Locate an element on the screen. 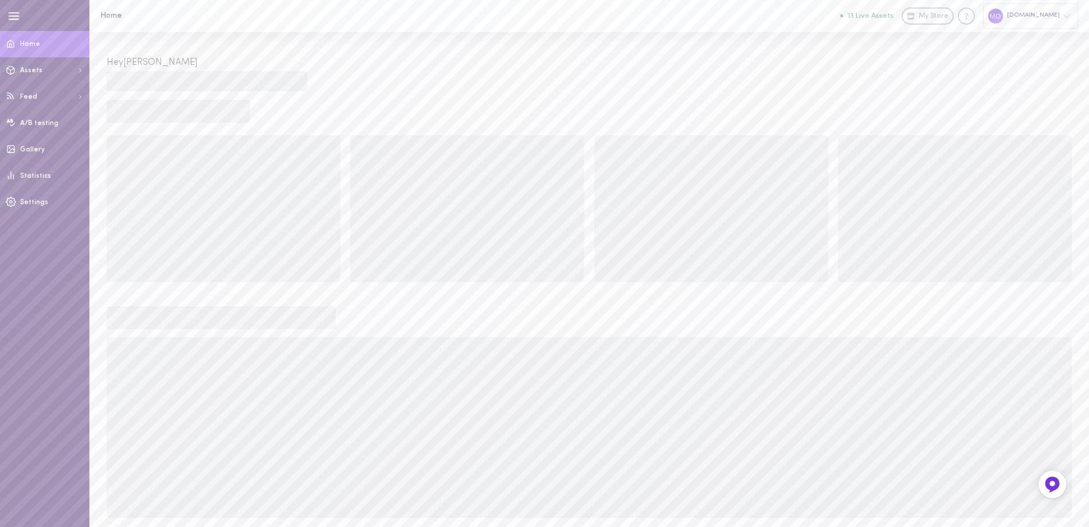 The width and height of the screenshot is (1089, 527). span: Feed is located at coordinates (29, 97).